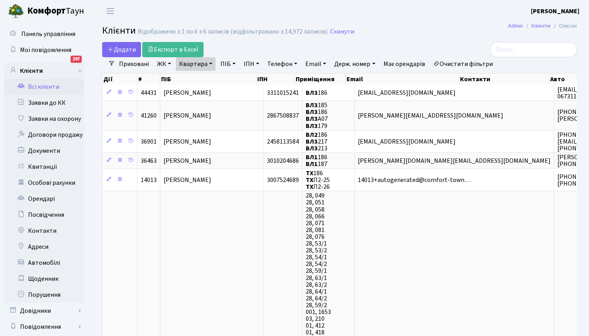 The height and width of the screenshot is (336, 589). What do you see at coordinates (282, 64) in the screenshot?
I see `a: Телефон` at bounding box center [282, 64].